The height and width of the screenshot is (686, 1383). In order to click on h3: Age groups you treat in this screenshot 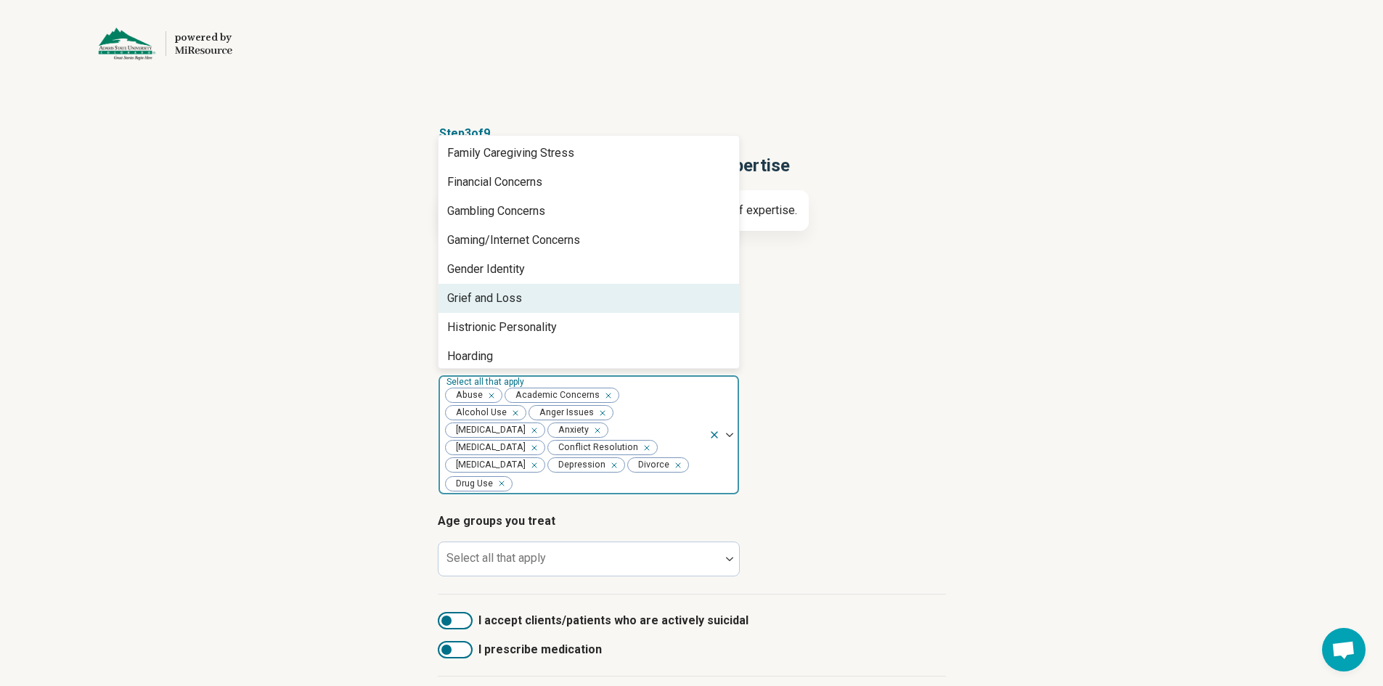, I will do `click(692, 521)`.